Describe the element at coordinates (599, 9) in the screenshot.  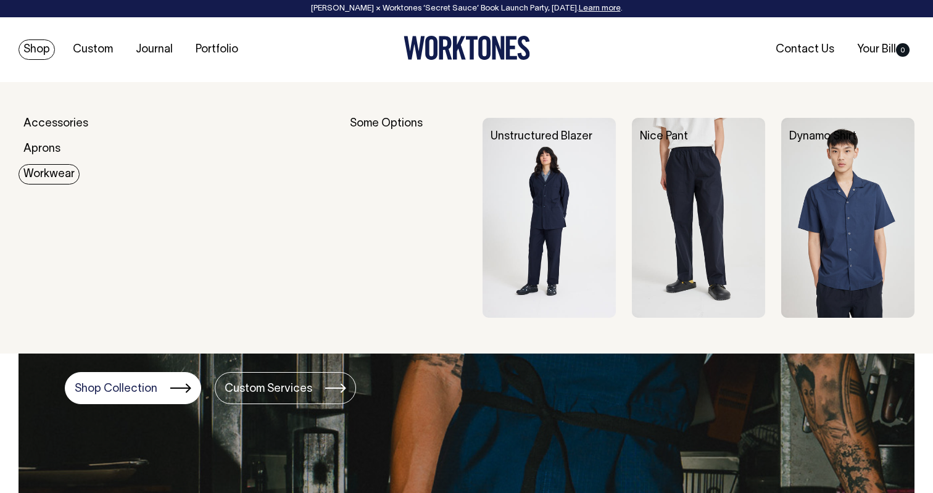
I see `a: Learn more` at that location.